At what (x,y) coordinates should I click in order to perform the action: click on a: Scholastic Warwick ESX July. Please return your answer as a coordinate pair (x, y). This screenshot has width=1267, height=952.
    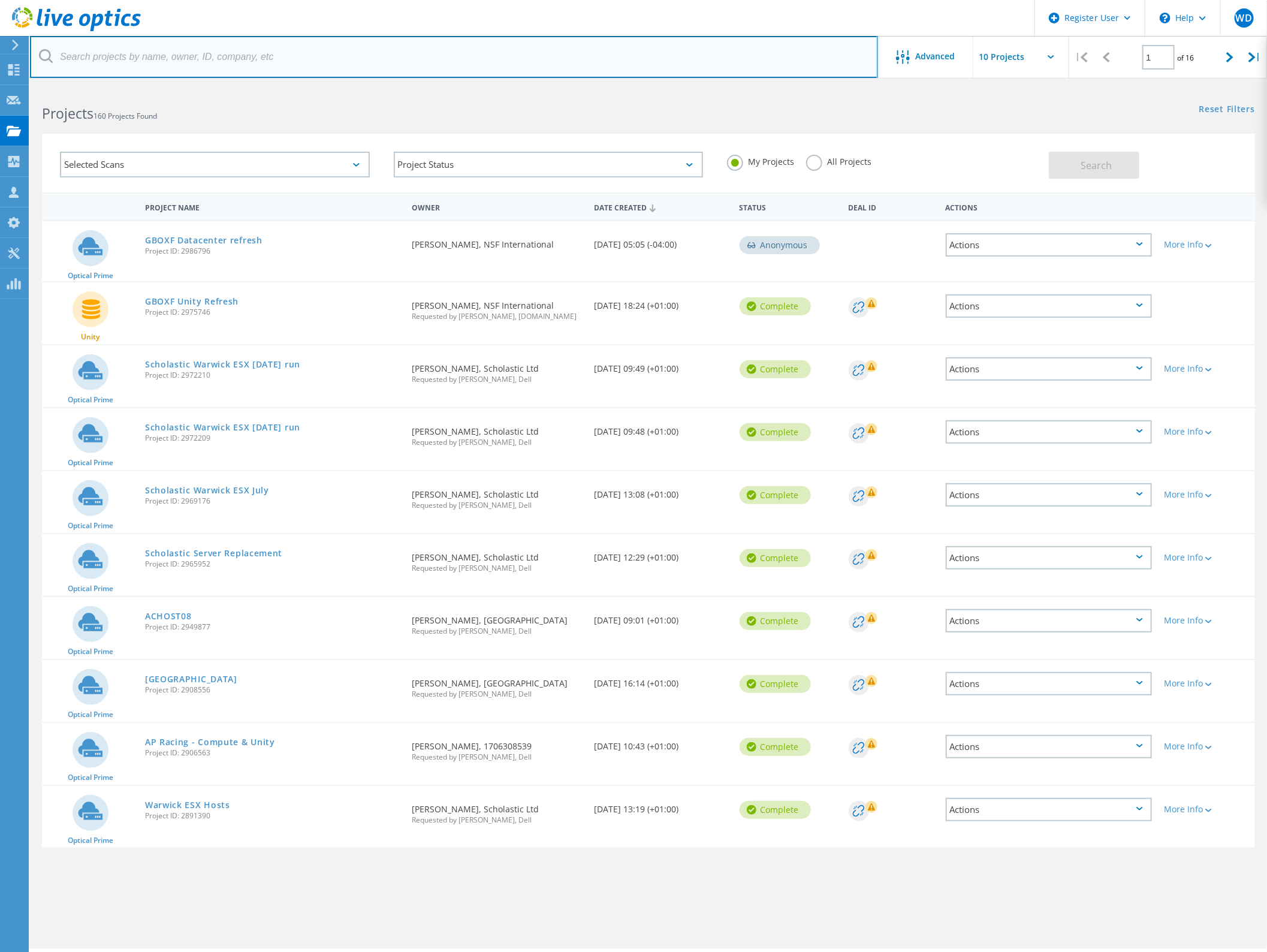
    Looking at the image, I should click on (207, 490).